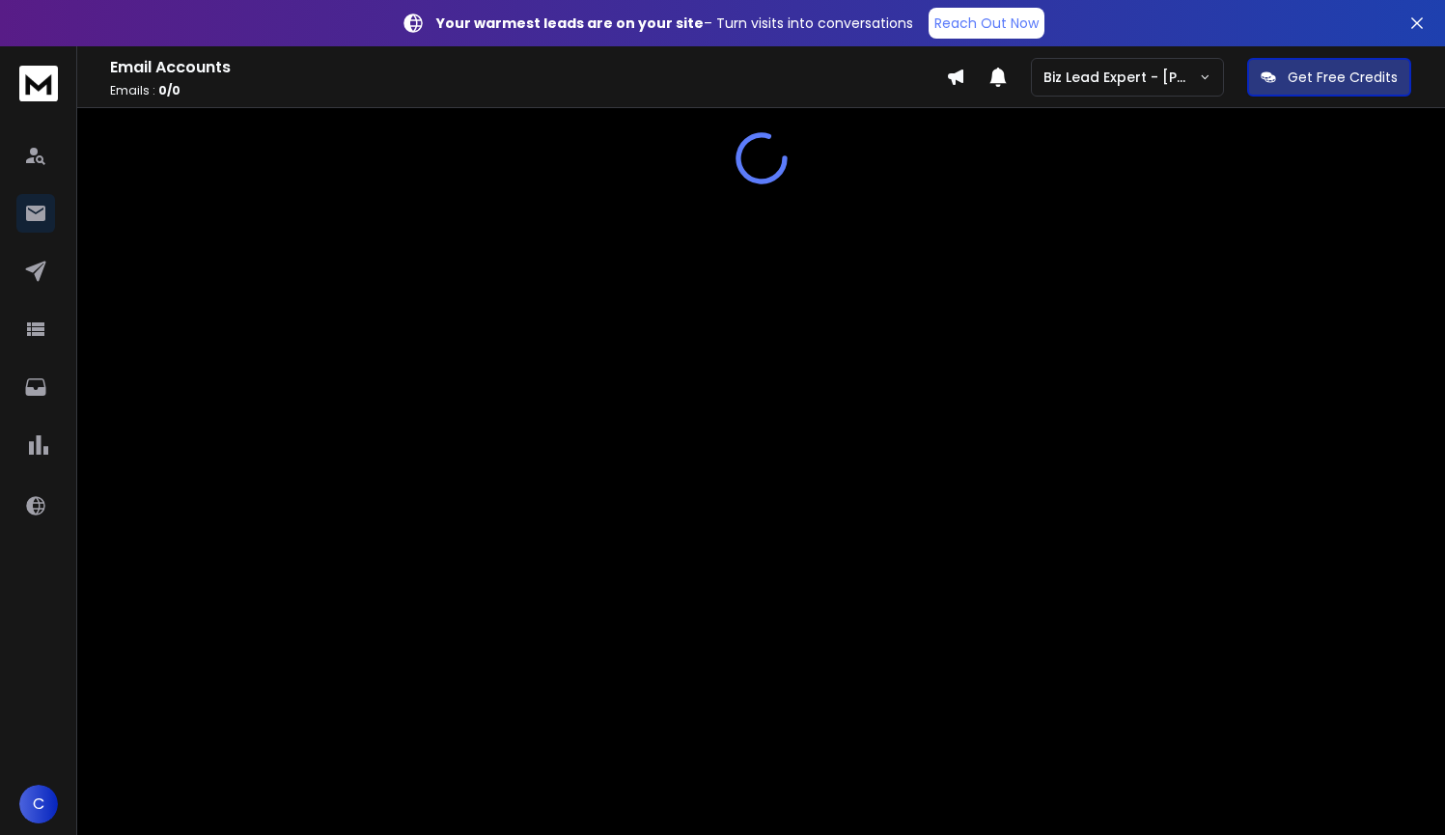  What do you see at coordinates (987, 23) in the screenshot?
I see `a: Reach Out Now` at bounding box center [987, 23].